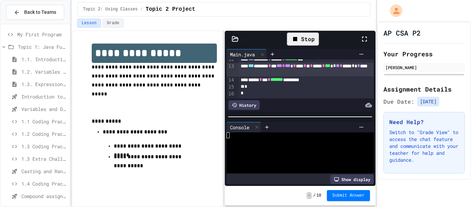 This screenshot has width=471, height=207. What do you see at coordinates (352, 179) in the screenshot?
I see `div: Show display` at bounding box center [352, 179].